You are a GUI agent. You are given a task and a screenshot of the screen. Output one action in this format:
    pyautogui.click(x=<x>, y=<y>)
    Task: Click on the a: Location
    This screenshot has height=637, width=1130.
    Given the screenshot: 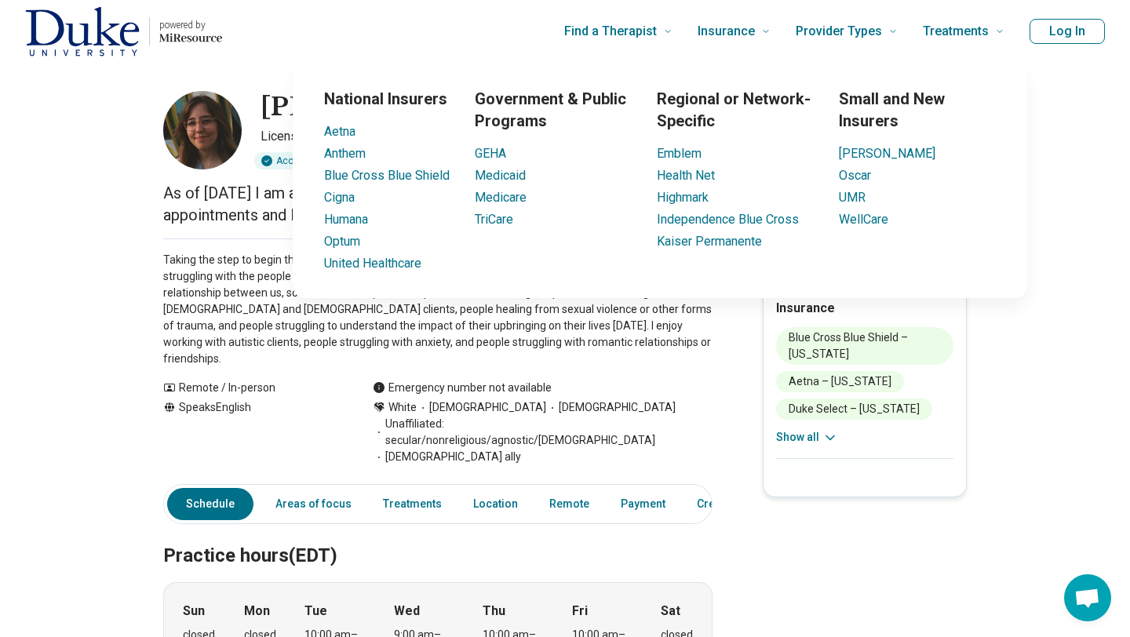 What is the action you would take?
    pyautogui.click(x=495, y=504)
    